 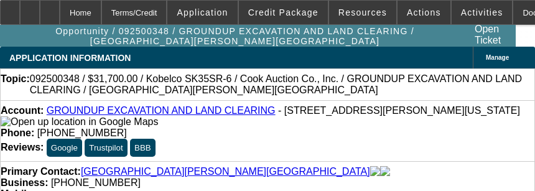 What do you see at coordinates (15, 85) in the screenshot?
I see `strong: Topic:` at bounding box center [15, 85].